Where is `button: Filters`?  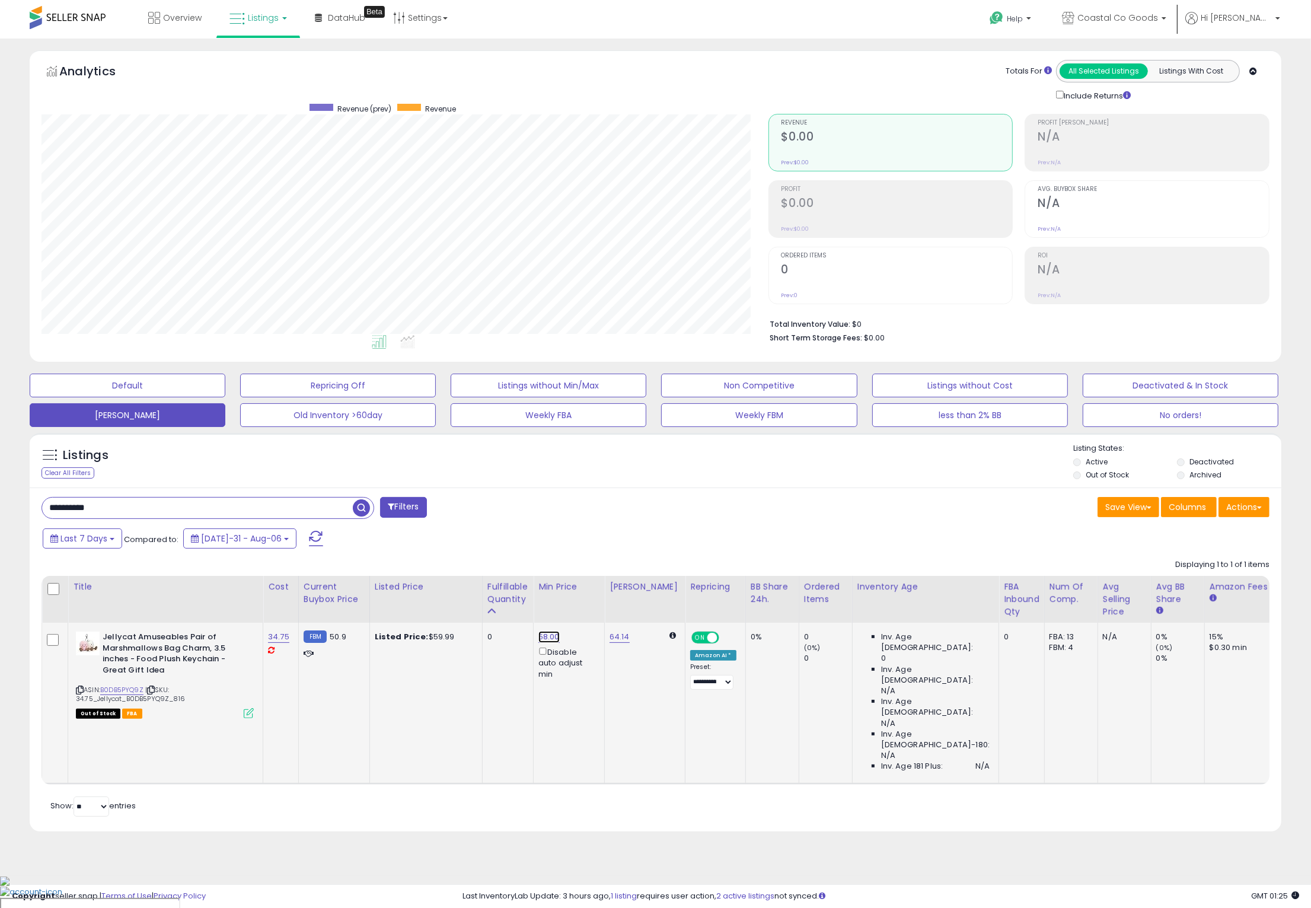
button: Filters is located at coordinates (403, 507).